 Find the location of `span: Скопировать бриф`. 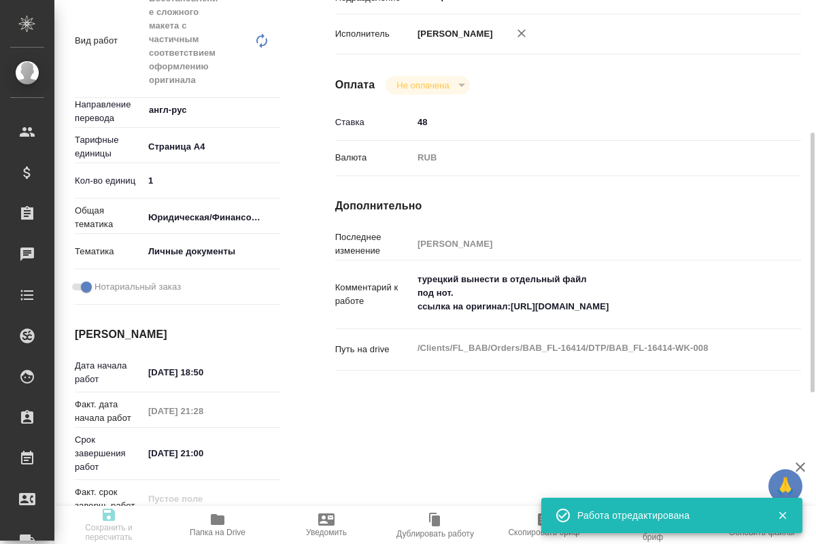

span: Скопировать бриф is located at coordinates (543, 532).